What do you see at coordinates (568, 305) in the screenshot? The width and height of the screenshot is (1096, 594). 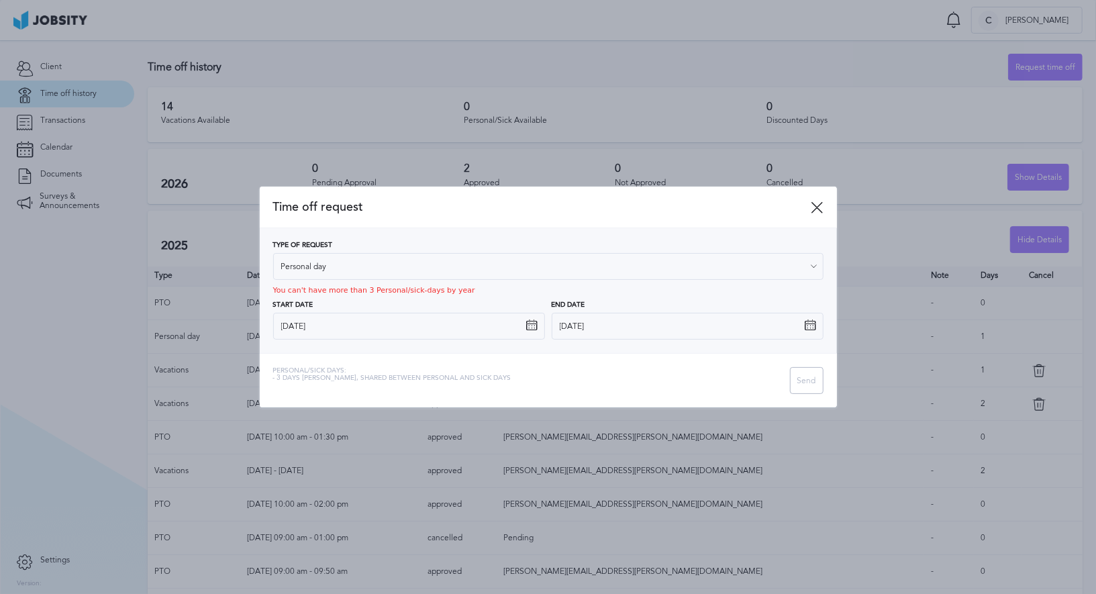 I see `span: End Date` at bounding box center [568, 305].